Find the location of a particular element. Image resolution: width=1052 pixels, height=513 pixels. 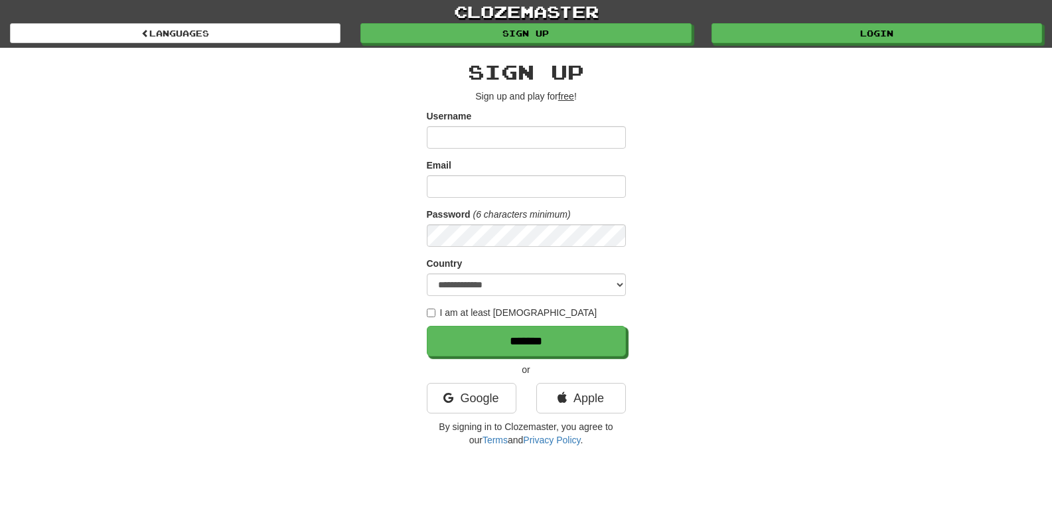

a: Apple is located at coordinates (581, 398).